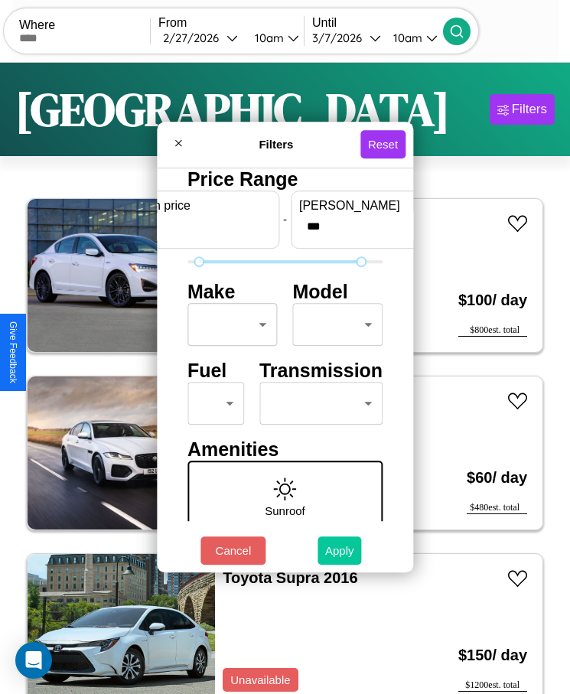  What do you see at coordinates (194, 37) in the screenshot?
I see `div: 2 / 27 / 2026` at bounding box center [194, 37].